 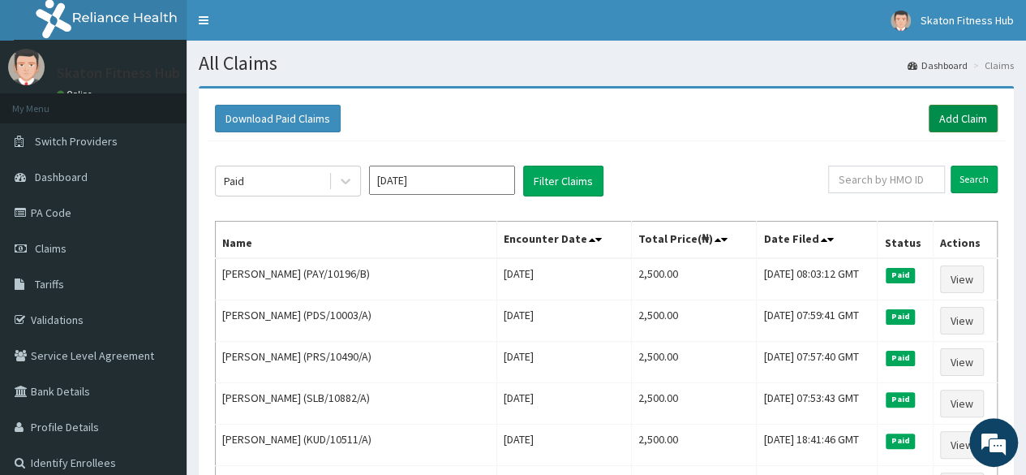 I want to click on th: Name, so click(x=356, y=240).